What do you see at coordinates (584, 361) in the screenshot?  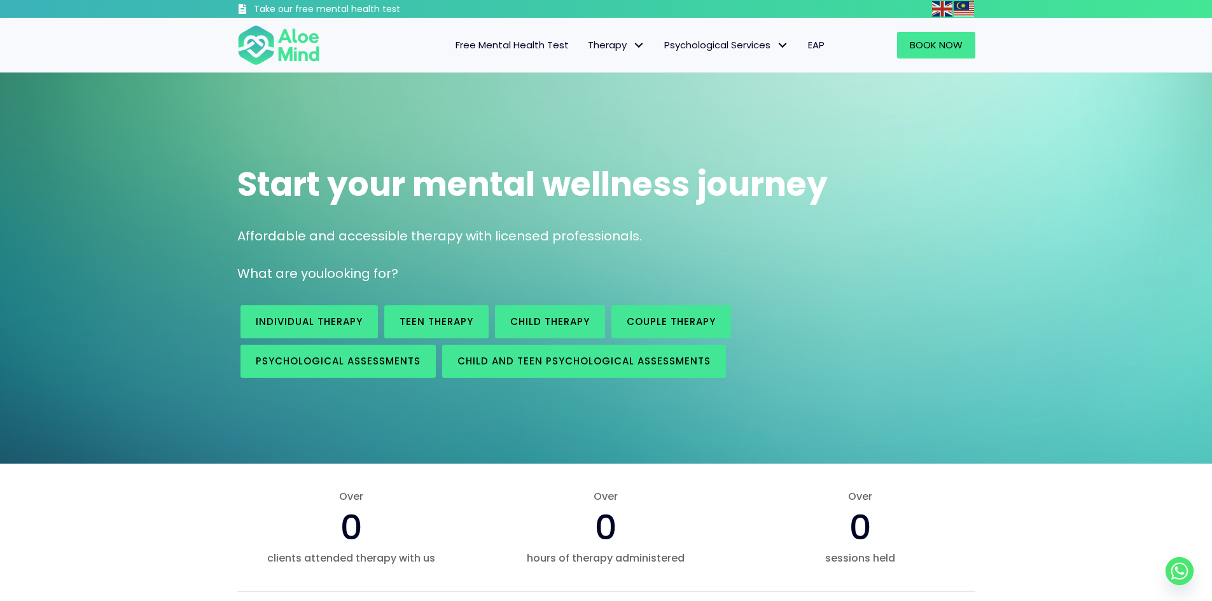 I see `span: Child and Teen Psychological assessments` at bounding box center [584, 361].